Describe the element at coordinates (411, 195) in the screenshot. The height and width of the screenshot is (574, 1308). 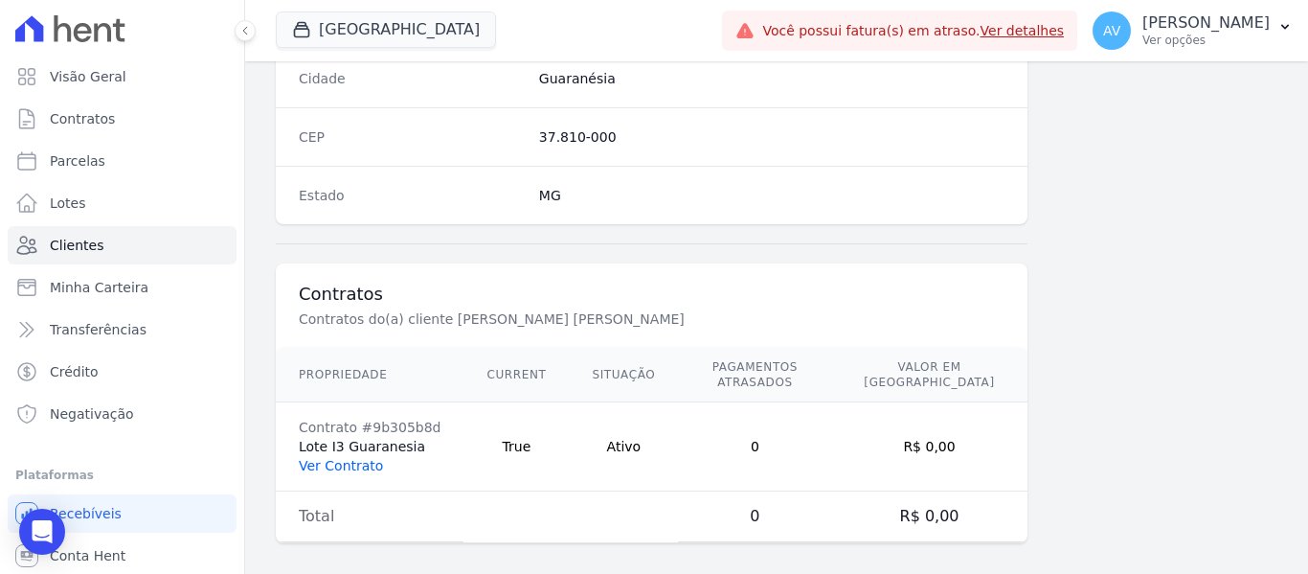
I see `dt: Estado` at that location.